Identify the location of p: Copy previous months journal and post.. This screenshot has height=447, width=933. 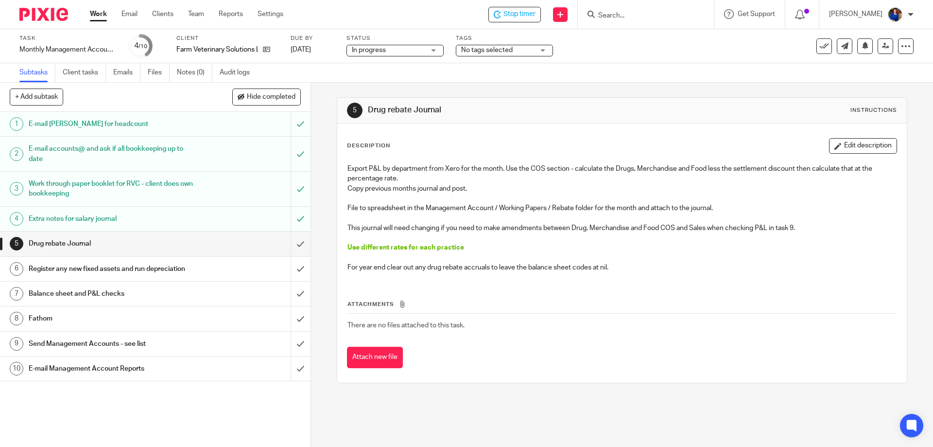
(622, 189).